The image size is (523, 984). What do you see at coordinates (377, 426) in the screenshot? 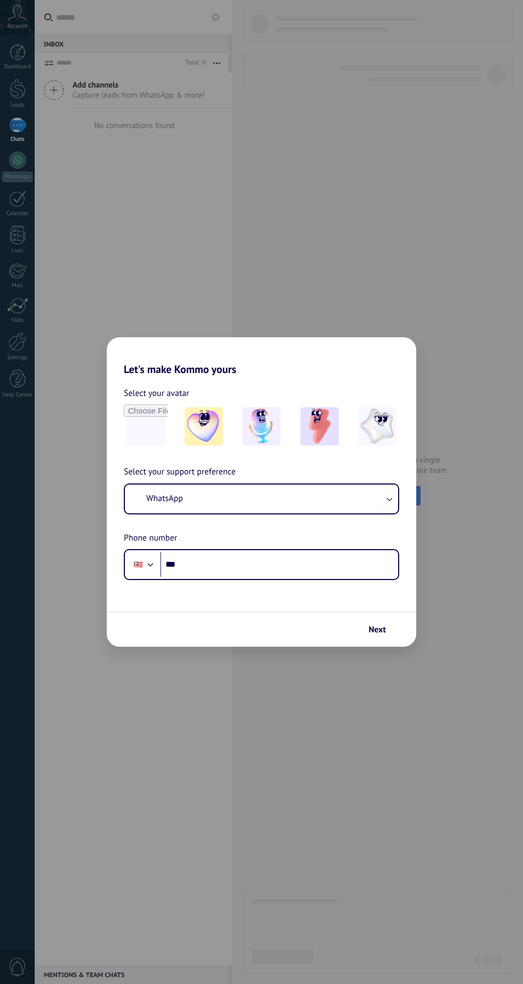
I see `img: -4.jpeg` at bounding box center [377, 426].